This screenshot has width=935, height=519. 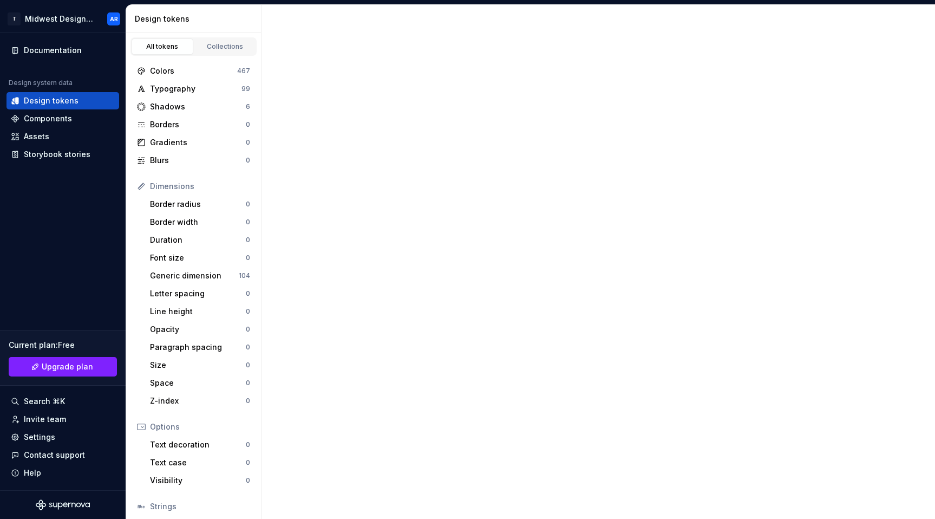 I want to click on div: Generic dimension, so click(x=194, y=276).